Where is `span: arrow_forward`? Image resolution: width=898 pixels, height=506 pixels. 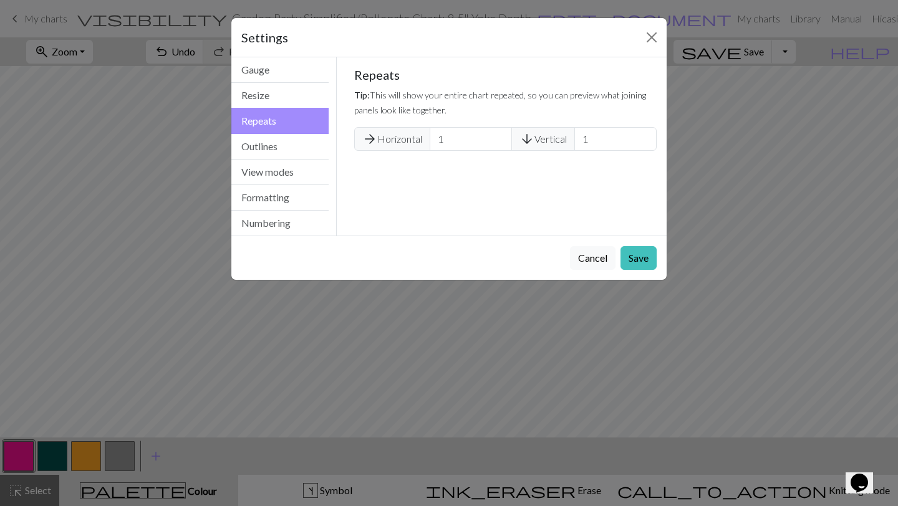
span: arrow_forward is located at coordinates (370, 139).